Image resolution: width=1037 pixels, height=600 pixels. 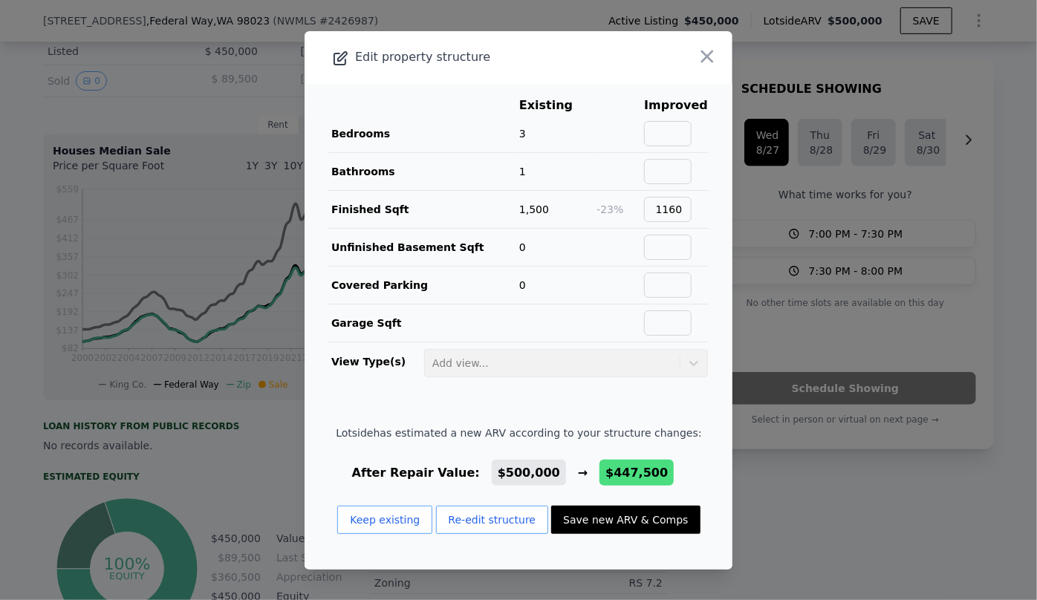 I want to click on button: Re-edit structure, so click(x=492, y=520).